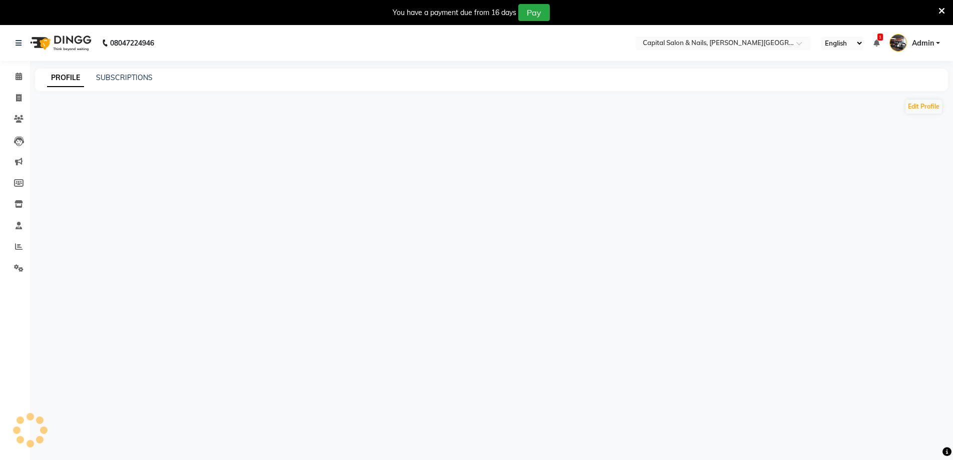  I want to click on img: Admin, so click(898, 43).